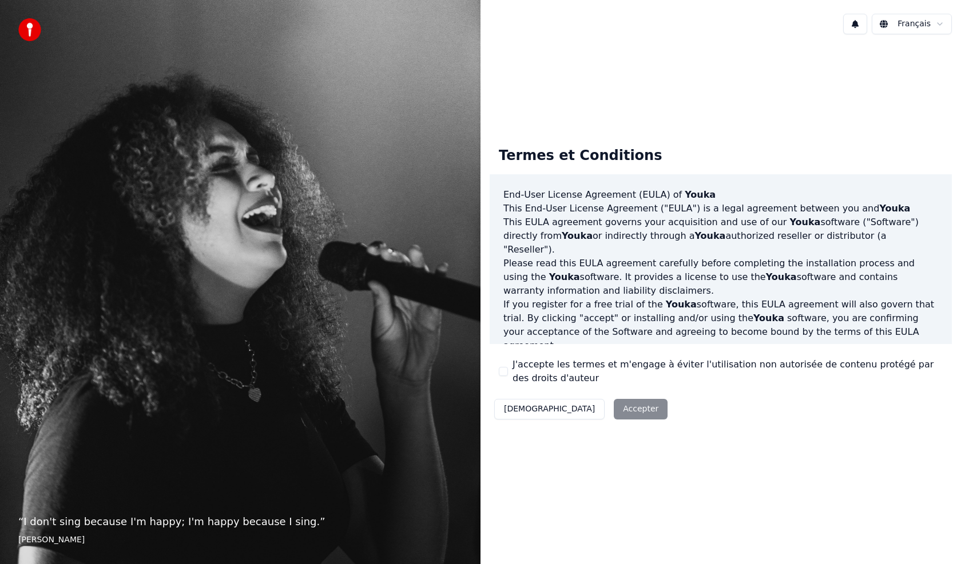 Image resolution: width=961 pixels, height=564 pixels. Describe the element at coordinates (580, 156) in the screenshot. I see `div: Termes et Conditions` at that location.